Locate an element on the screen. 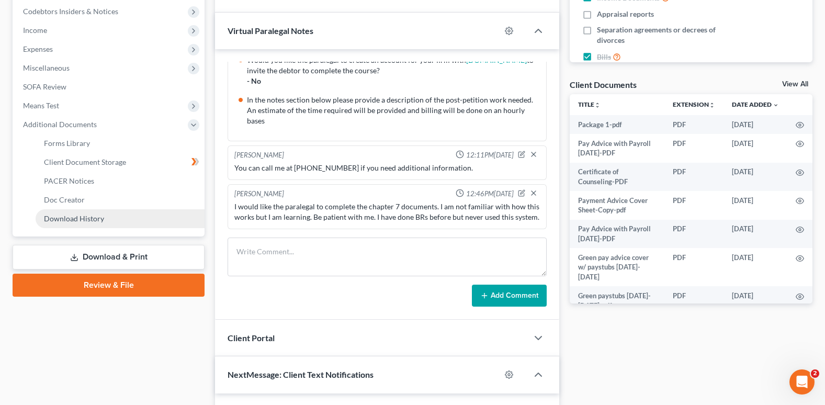  span: 2 is located at coordinates (815, 373).